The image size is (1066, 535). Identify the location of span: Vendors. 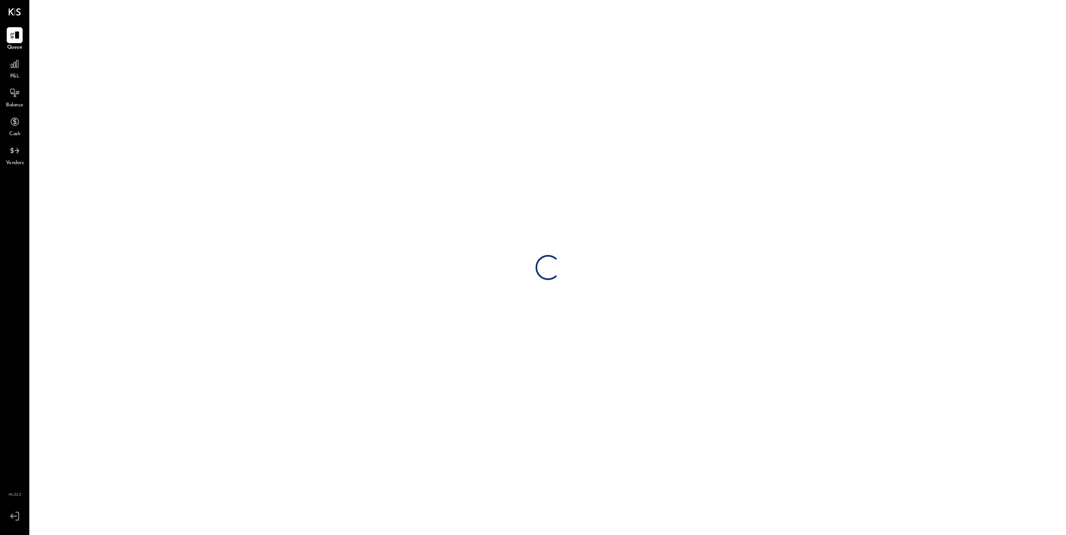
(15, 163).